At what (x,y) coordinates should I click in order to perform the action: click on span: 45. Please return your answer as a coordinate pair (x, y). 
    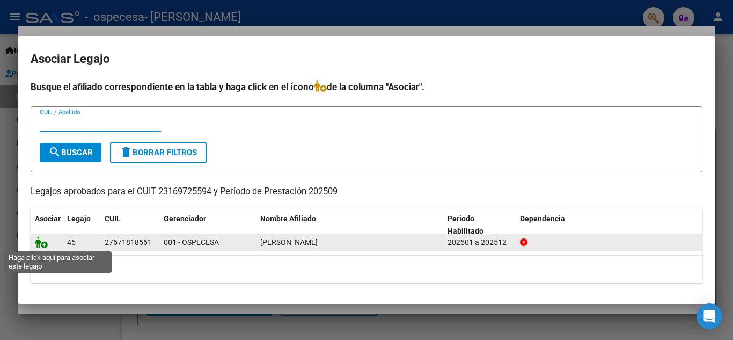
    Looking at the image, I should click on (71, 242).